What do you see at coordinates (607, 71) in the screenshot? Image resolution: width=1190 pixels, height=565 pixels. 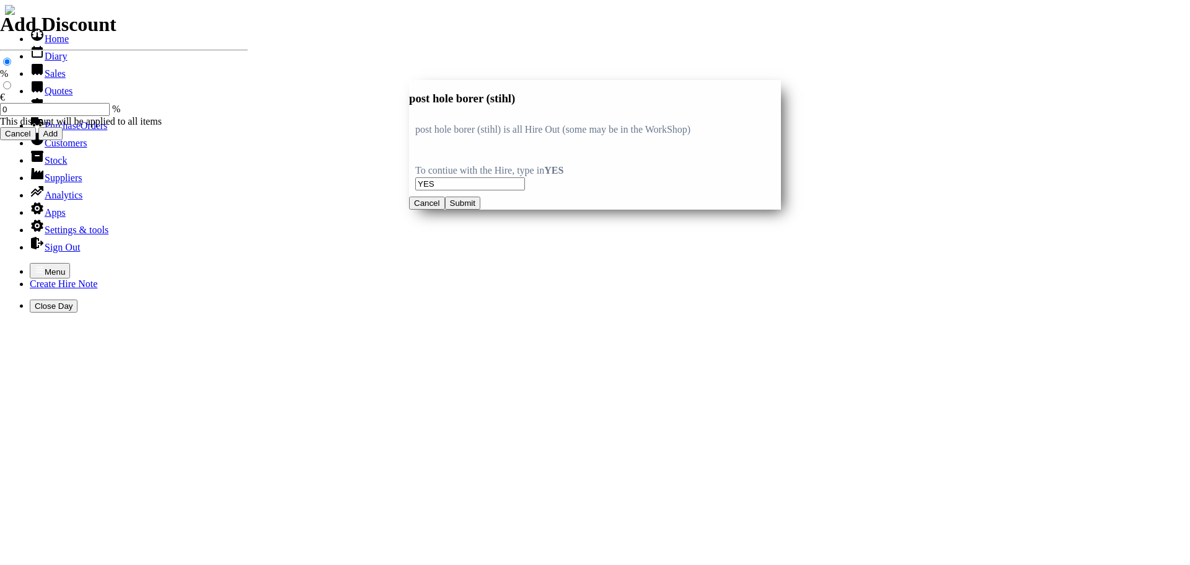 I see `li: Sales` at bounding box center [607, 71].